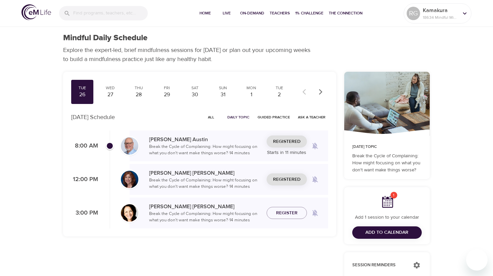 This screenshot has width=493, height=276. Describe the element at coordinates (110, 88) in the screenshot. I see `div: Wed` at that location.